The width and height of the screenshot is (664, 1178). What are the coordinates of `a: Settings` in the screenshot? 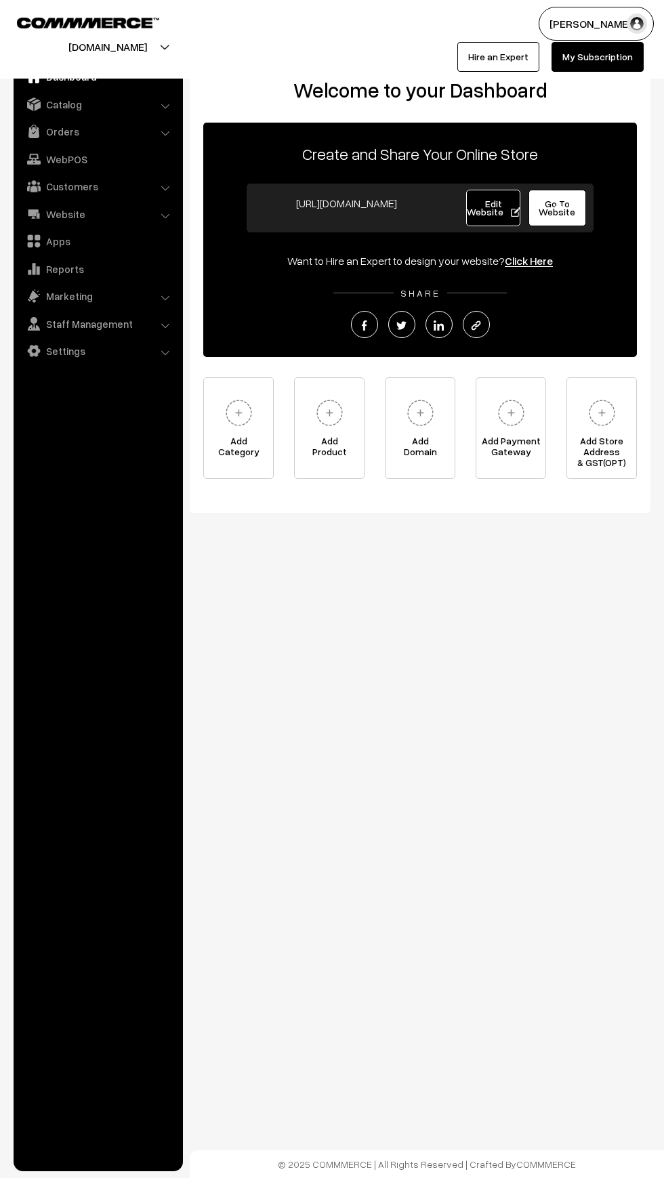 It's located at (98, 351).